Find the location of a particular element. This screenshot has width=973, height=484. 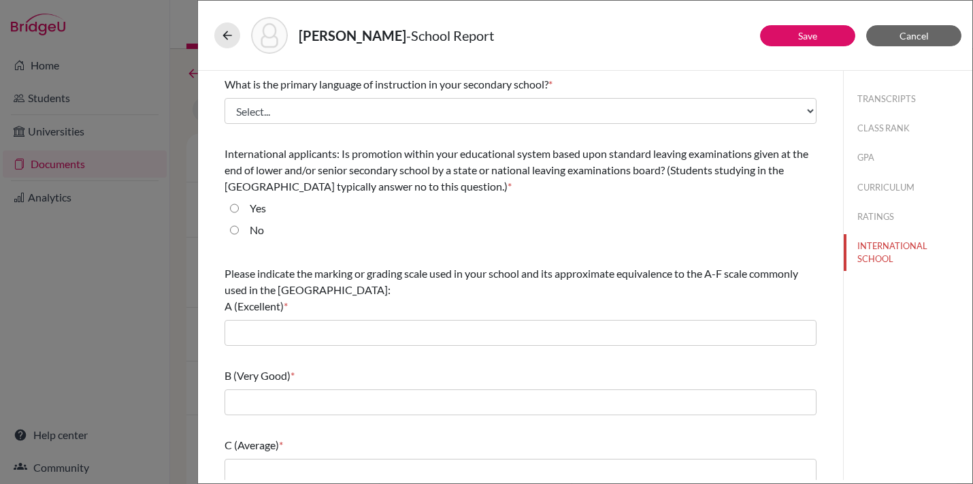

label: Yes is located at coordinates (258, 208).